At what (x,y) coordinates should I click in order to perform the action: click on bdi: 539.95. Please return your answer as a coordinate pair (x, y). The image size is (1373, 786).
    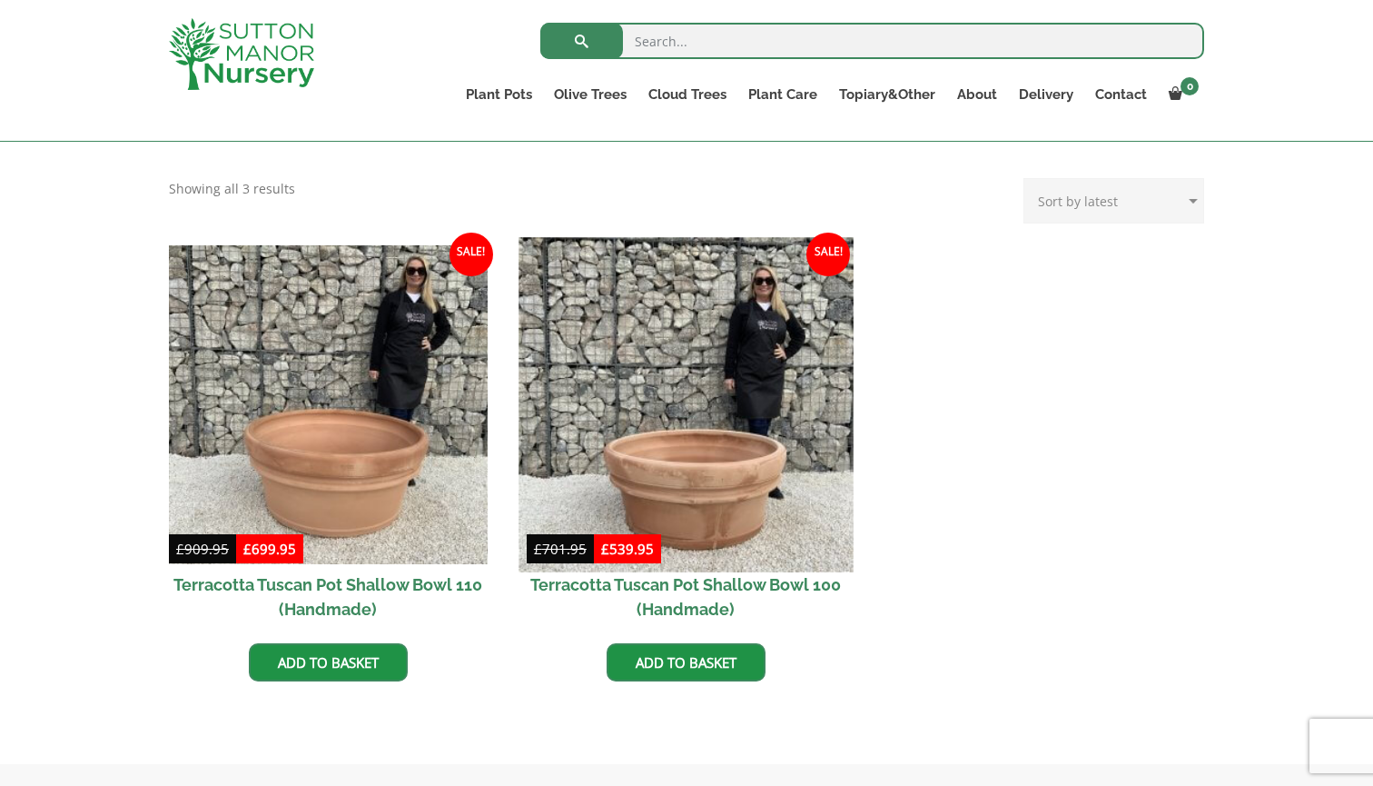
    Looking at the image, I should click on (628, 549).